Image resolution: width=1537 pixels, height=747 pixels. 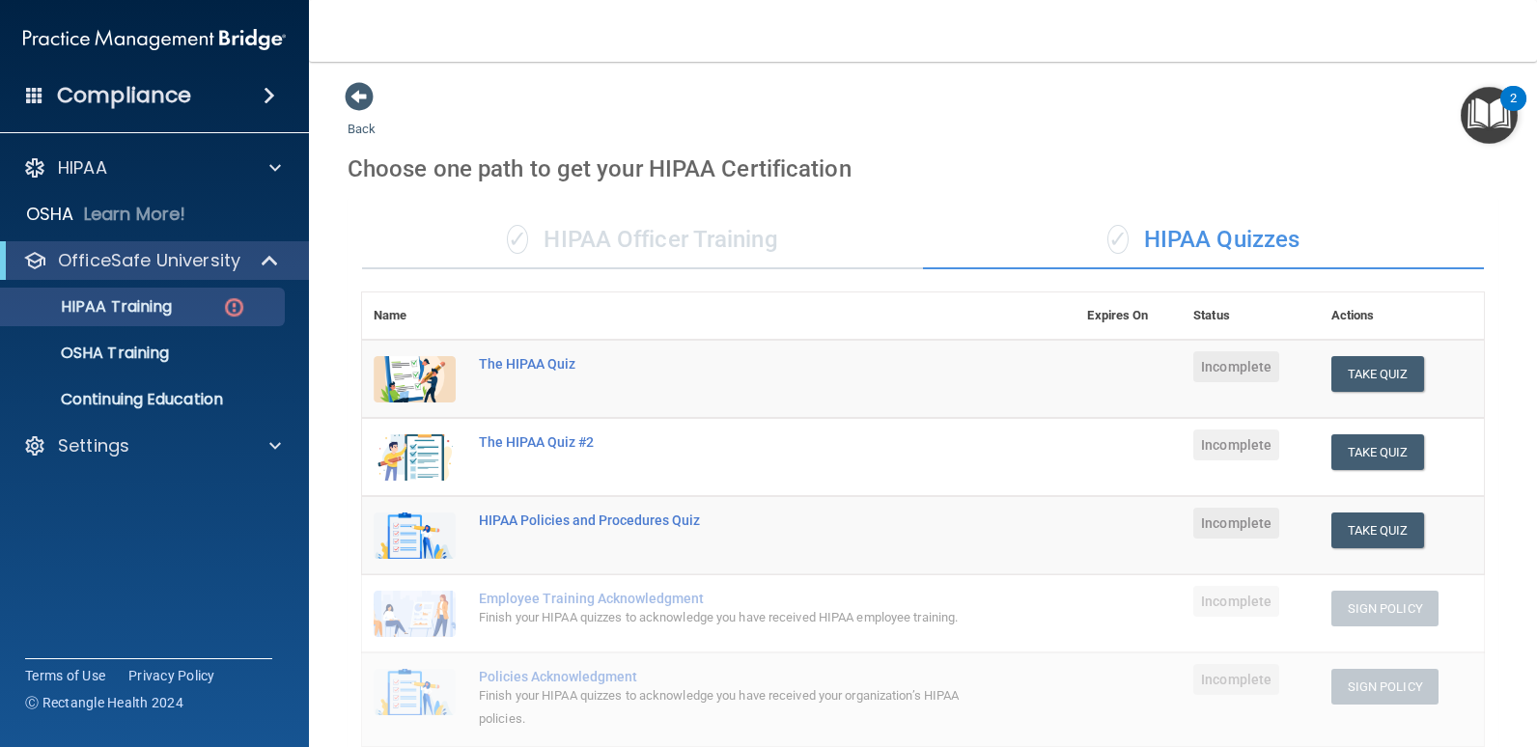 What do you see at coordinates (234, 307) in the screenshot?
I see `img: danger-circle.6113f641.png` at bounding box center [234, 307].